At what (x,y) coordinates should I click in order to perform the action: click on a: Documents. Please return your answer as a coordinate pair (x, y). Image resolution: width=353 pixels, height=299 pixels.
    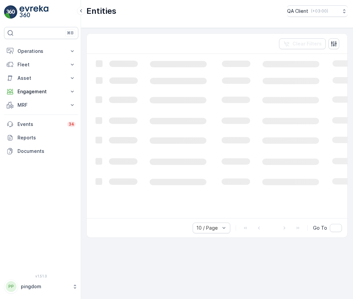
    Looking at the image, I should click on (41, 151).